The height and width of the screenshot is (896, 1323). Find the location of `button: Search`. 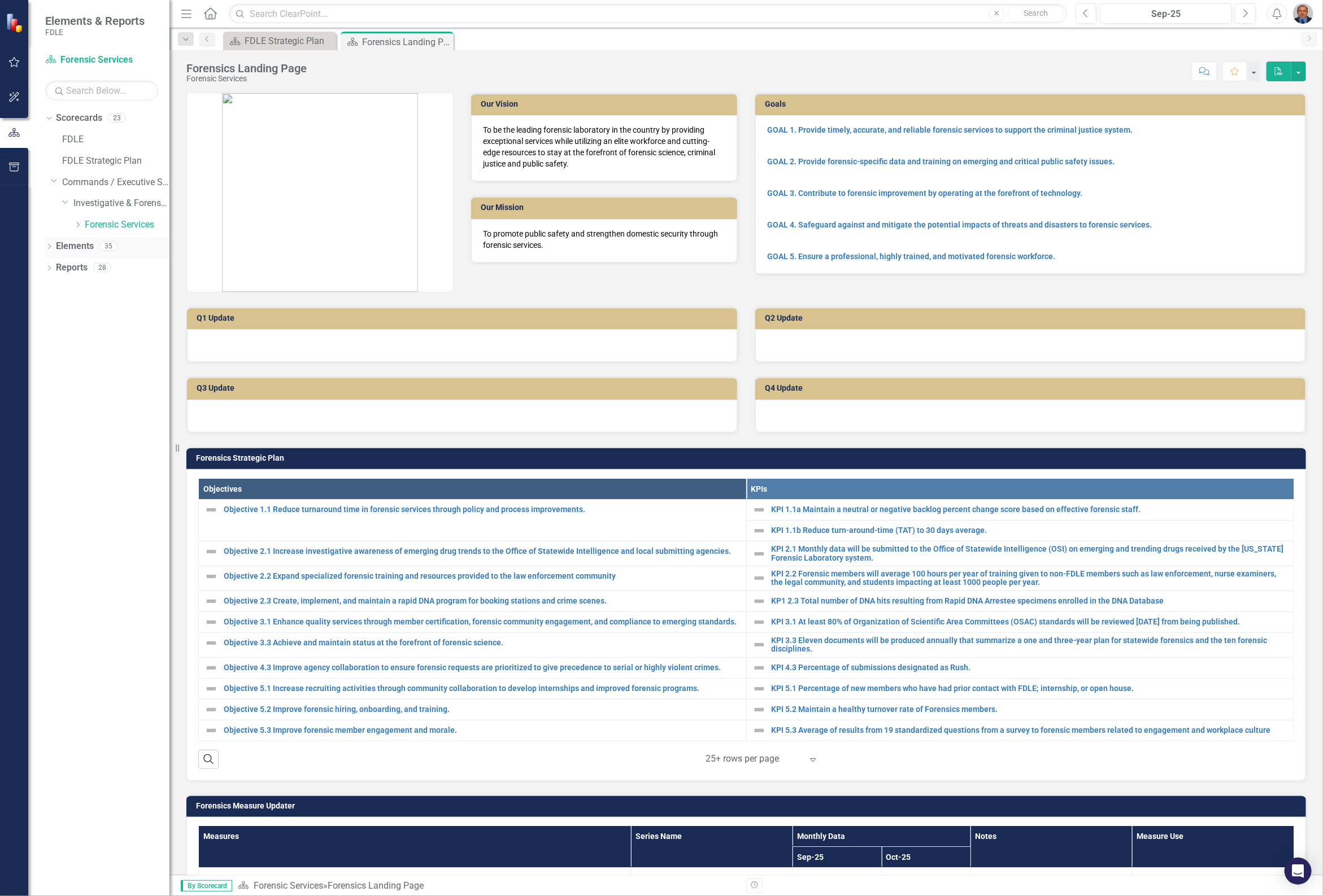

button: Search is located at coordinates (1036, 13).